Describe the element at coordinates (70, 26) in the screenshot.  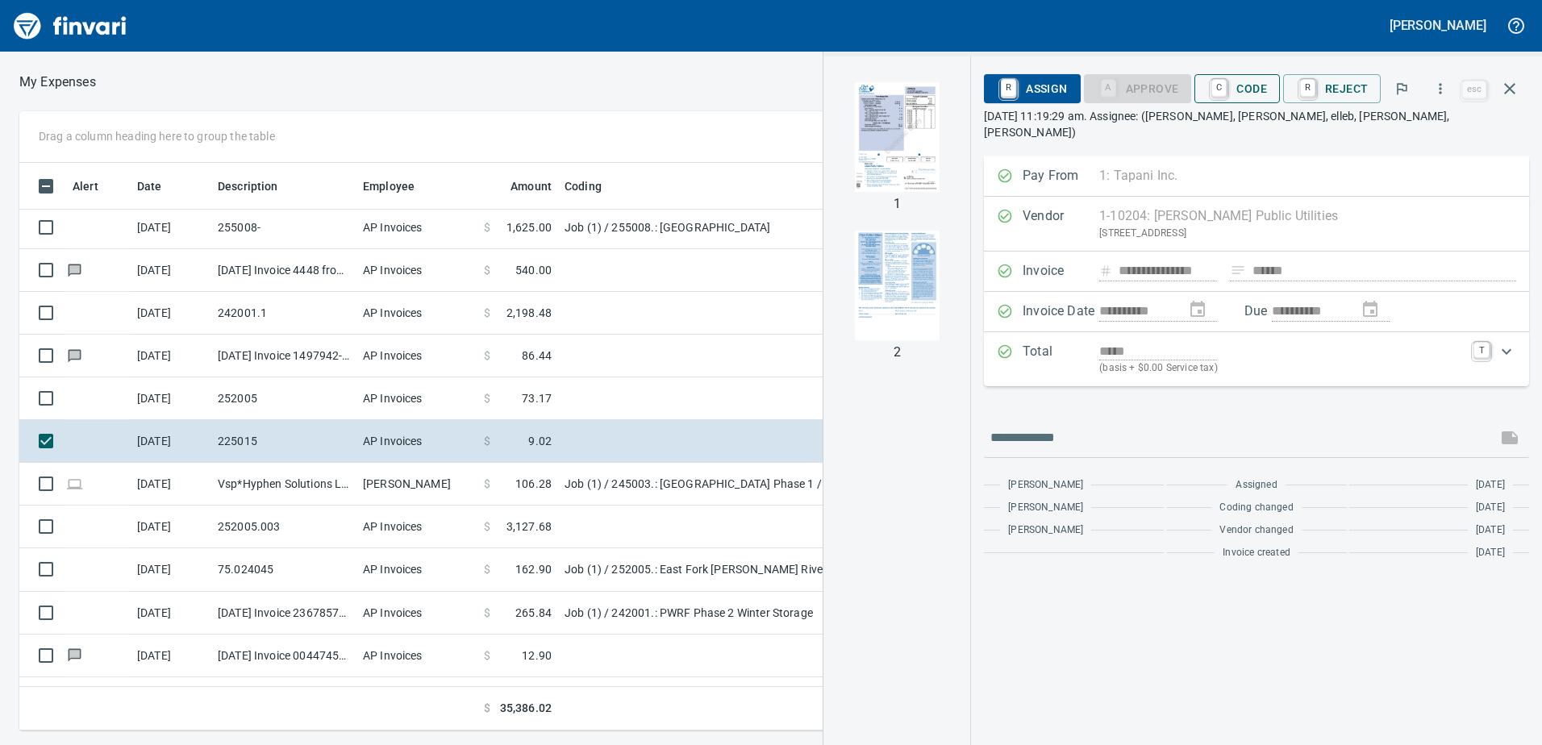
I see `img: Finvari` at that location.